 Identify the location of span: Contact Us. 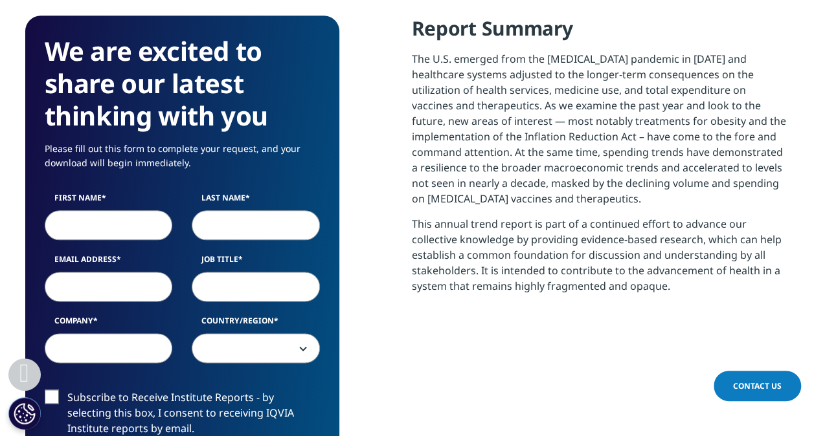
(757, 386).